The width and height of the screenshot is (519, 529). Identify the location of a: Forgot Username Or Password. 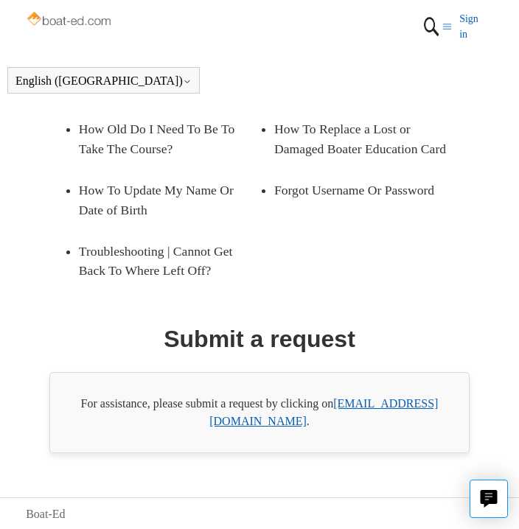
(364, 190).